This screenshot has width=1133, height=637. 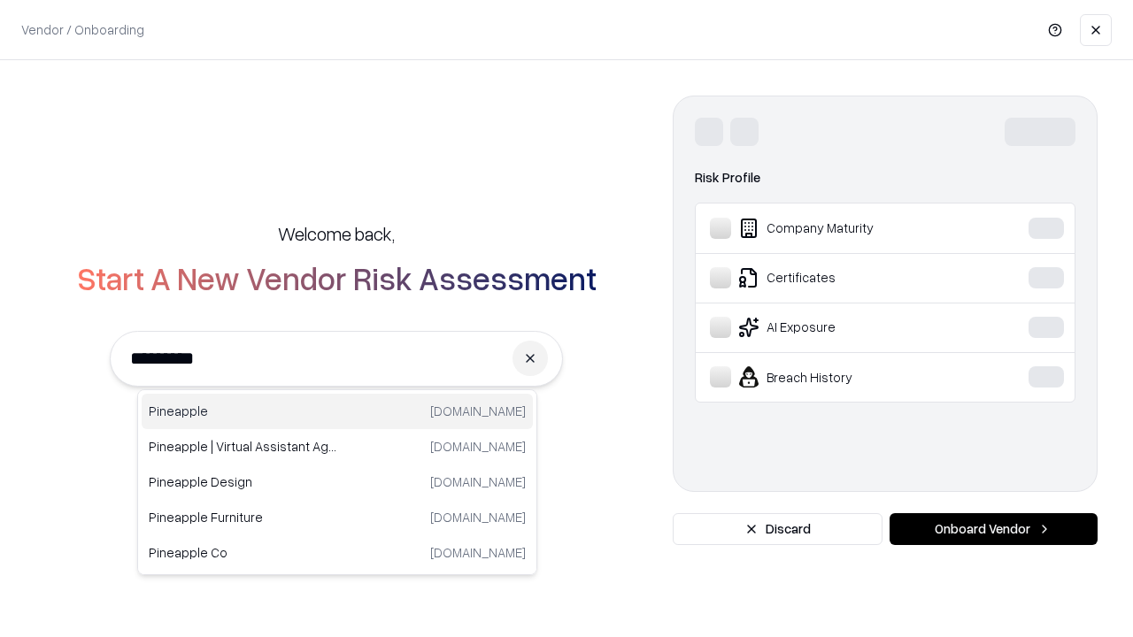 What do you see at coordinates (336, 278) in the screenshot?
I see `h2: Start A New Vendor Risk Assessment` at bounding box center [336, 278].